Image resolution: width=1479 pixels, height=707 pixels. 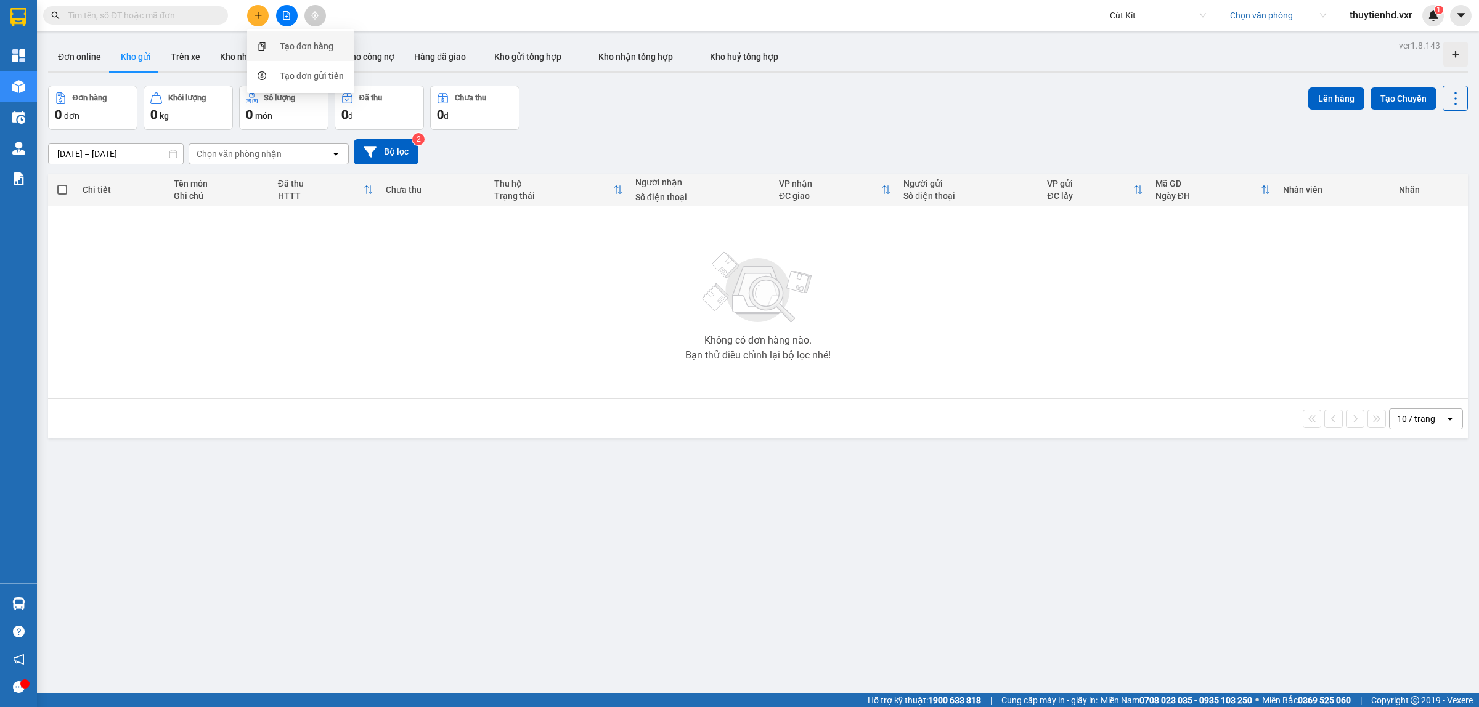 I want to click on span: notification, so click(x=18, y=659).